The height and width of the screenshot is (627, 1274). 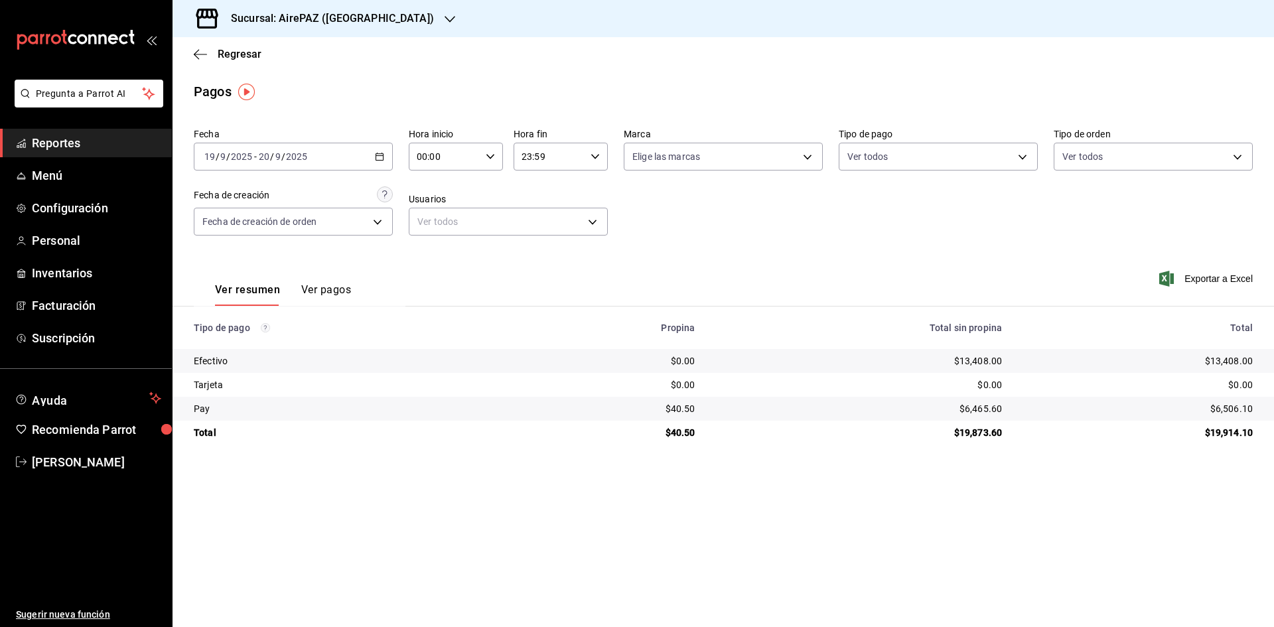 I want to click on div: Fecha de creación, so click(x=232, y=195).